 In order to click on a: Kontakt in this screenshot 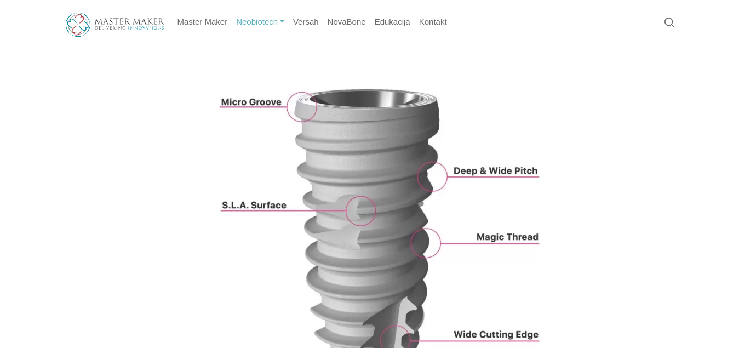, I will do `click(433, 22)`.